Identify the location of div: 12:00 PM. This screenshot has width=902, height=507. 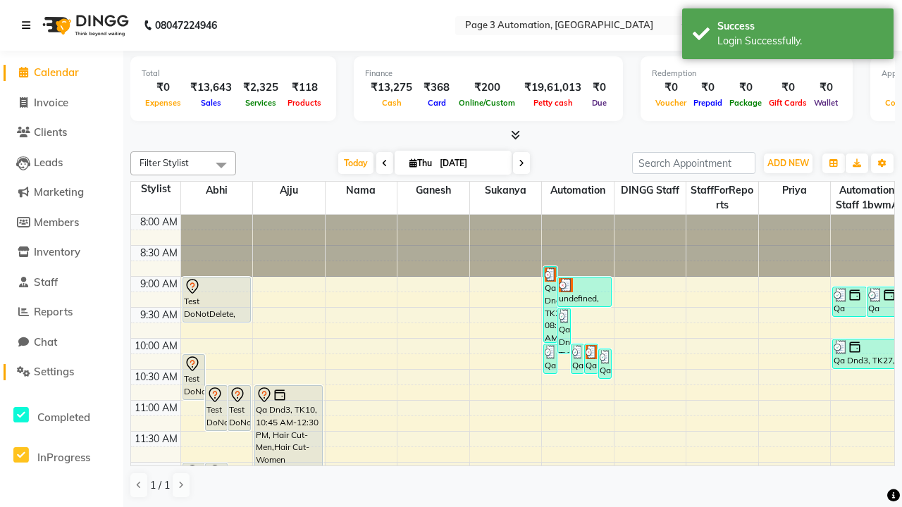
(156, 470).